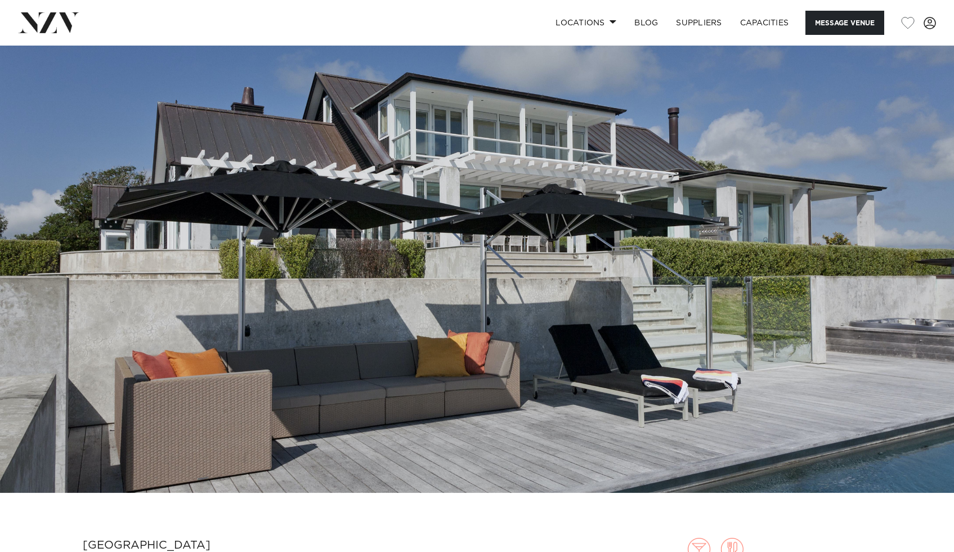  What do you see at coordinates (699, 23) in the screenshot?
I see `a: SUPPLIERS` at bounding box center [699, 23].